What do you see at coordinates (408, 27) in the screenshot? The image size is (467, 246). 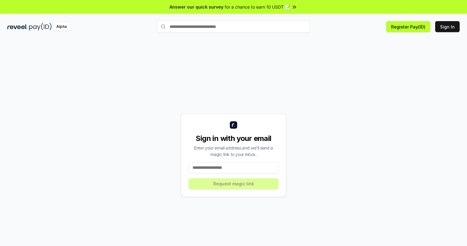 I see `button: Register Pay(ID)` at bounding box center [408, 27].